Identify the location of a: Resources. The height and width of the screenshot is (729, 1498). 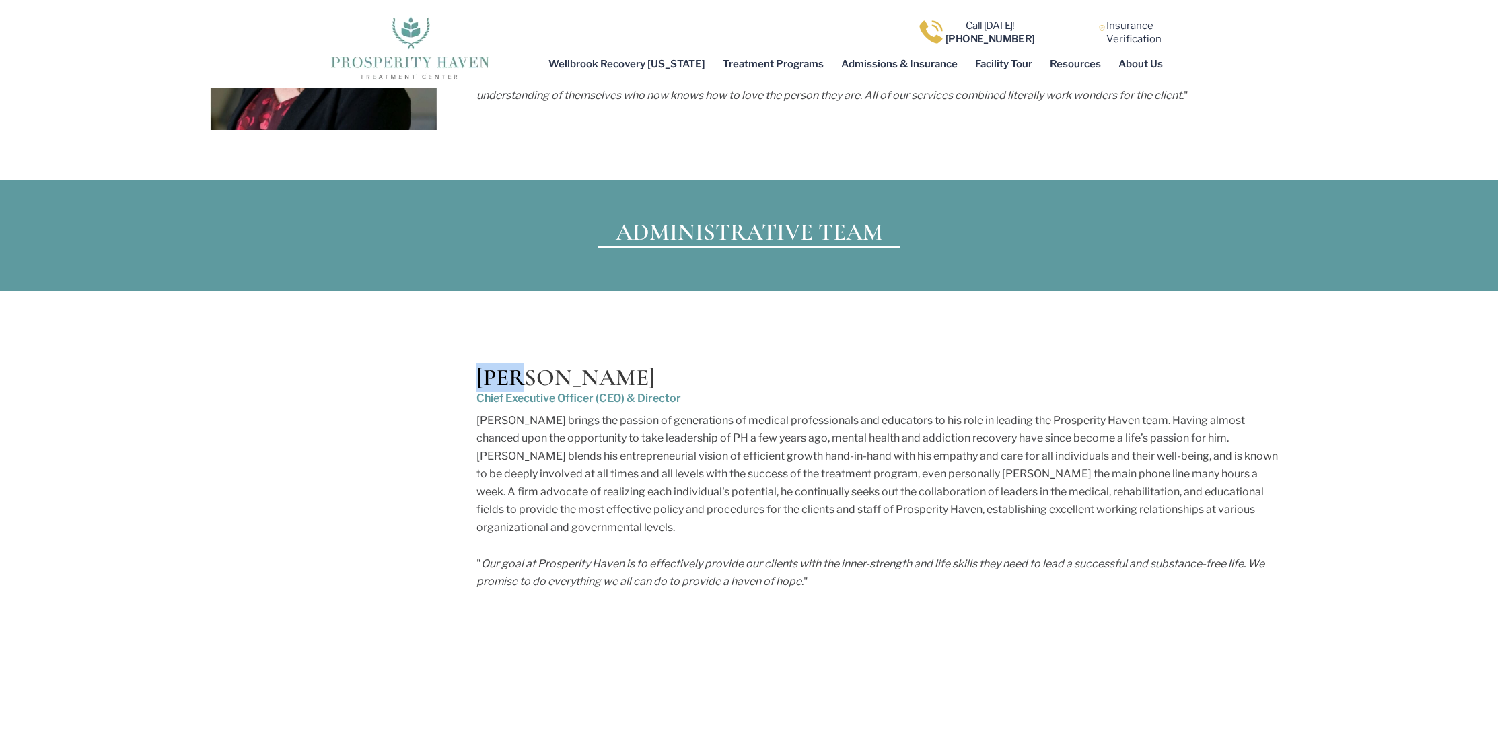
(1075, 64).